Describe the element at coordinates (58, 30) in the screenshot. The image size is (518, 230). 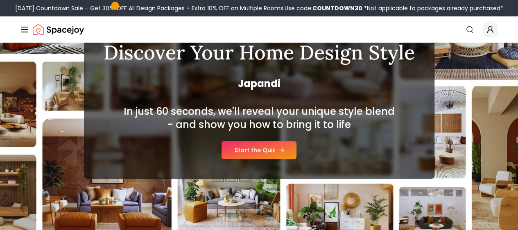
I see `a: Spacejoy` at that location.